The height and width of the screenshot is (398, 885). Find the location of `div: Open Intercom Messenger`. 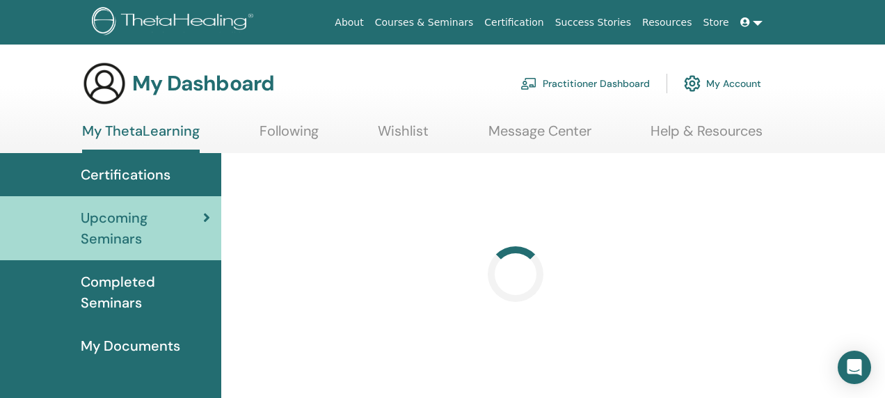

div: Open Intercom Messenger is located at coordinates (854, 367).